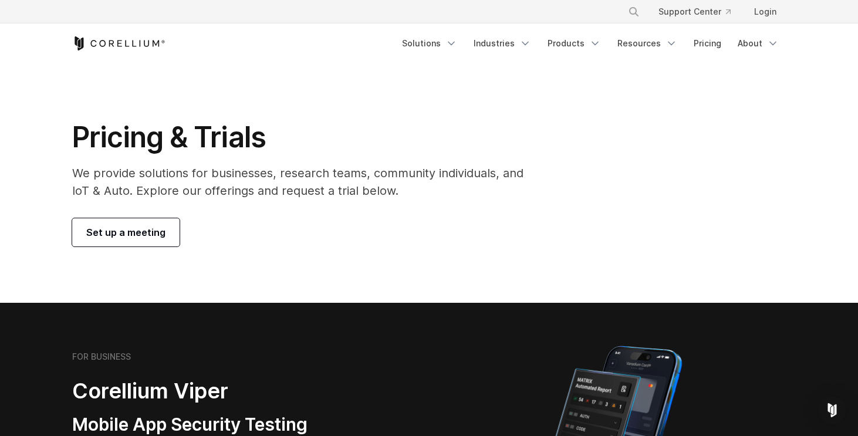  Describe the element at coordinates (126, 233) in the screenshot. I see `span: Set up a meeting` at that location.